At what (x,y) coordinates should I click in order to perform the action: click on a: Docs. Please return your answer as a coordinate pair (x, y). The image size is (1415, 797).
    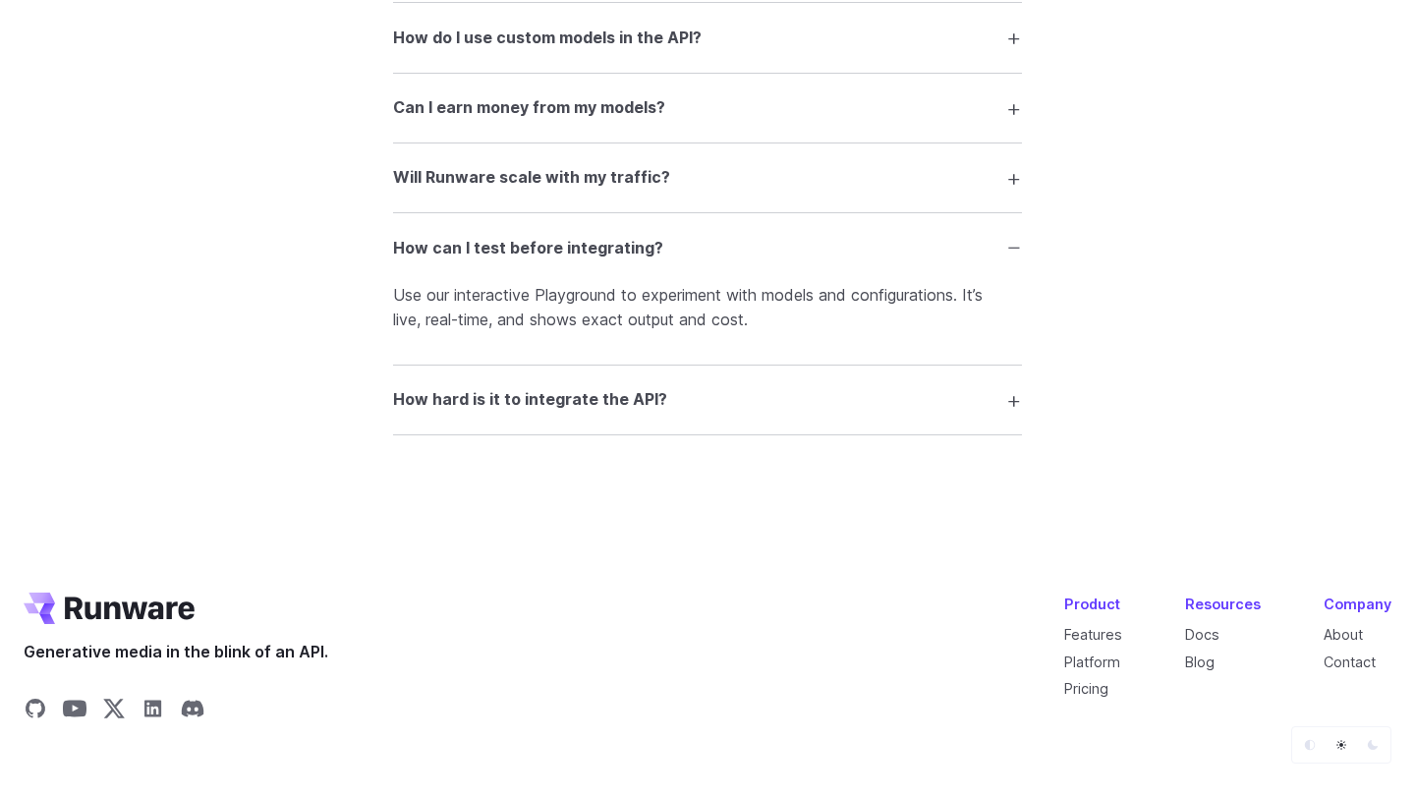
    Looking at the image, I should click on (1201, 634).